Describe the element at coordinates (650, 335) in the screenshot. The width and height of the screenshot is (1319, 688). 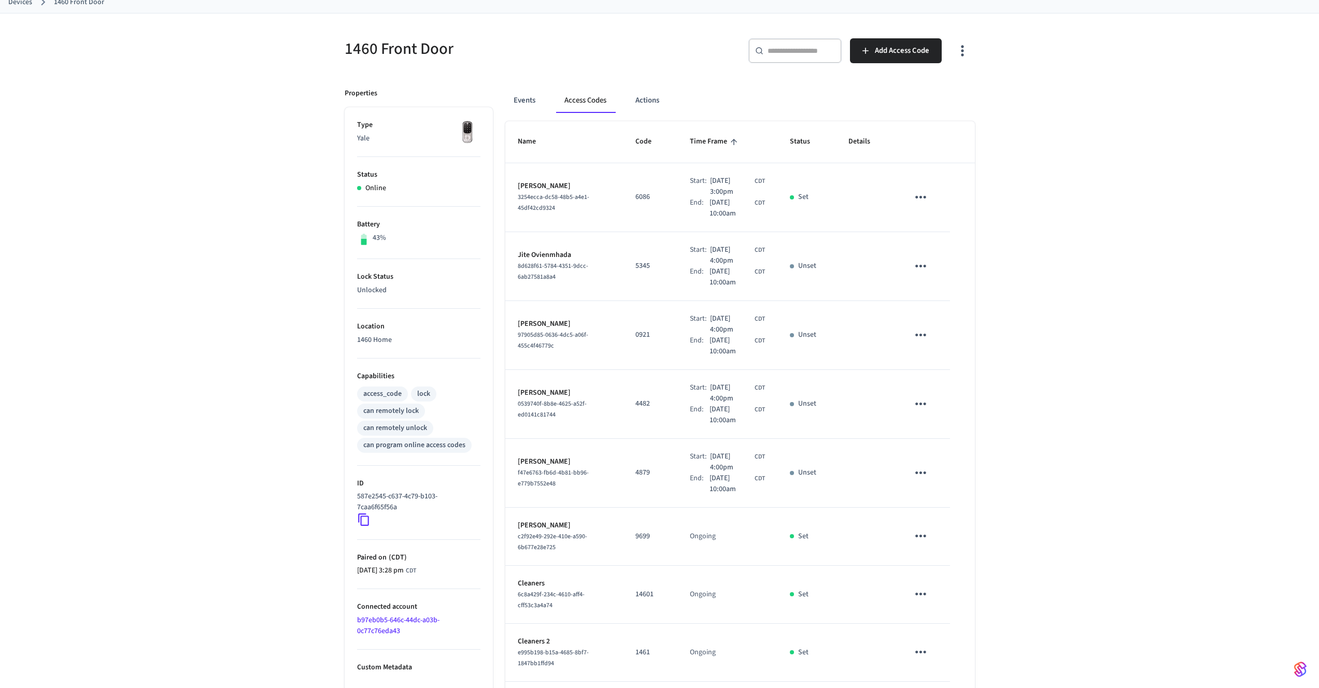
I see `p: 0921` at that location.